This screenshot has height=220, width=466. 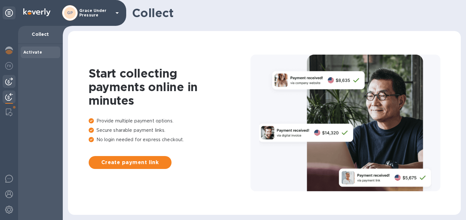 I want to click on b: Activate, so click(x=33, y=52).